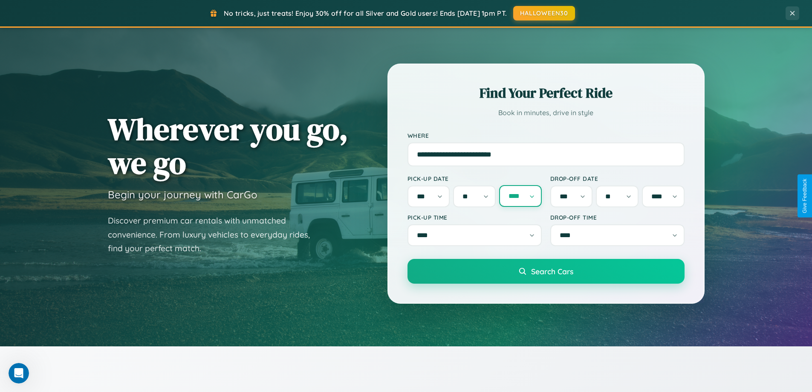 The image size is (812, 392). Describe the element at coordinates (474, 217) in the screenshot. I see `label: Pick-up Time` at that location.